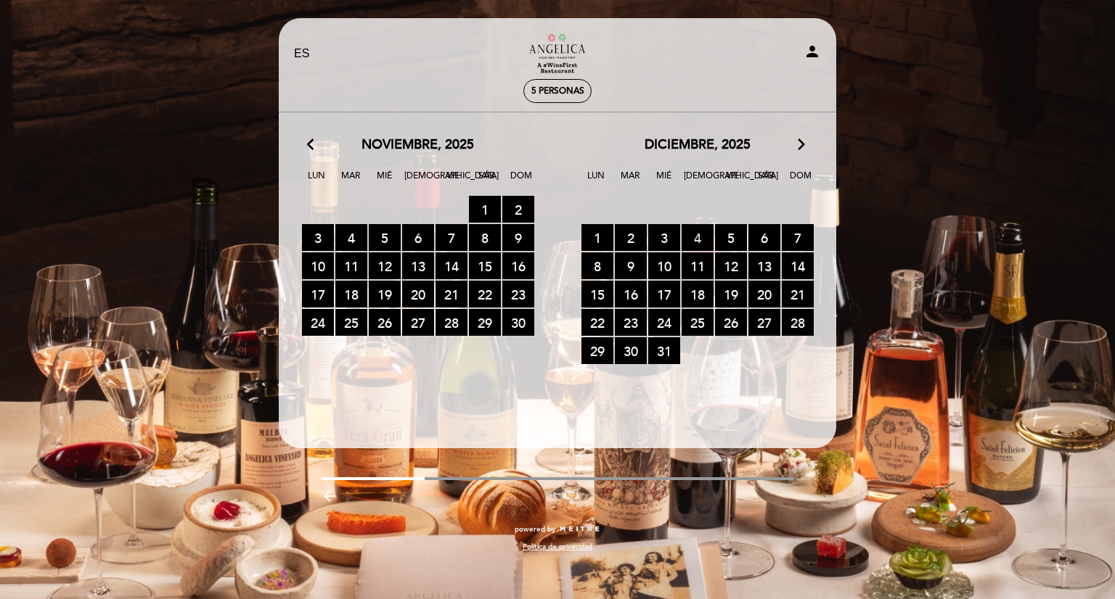 The image size is (1115, 599). What do you see at coordinates (801, 145) in the screenshot?
I see `i: arrow_forward_ios` at bounding box center [801, 145].